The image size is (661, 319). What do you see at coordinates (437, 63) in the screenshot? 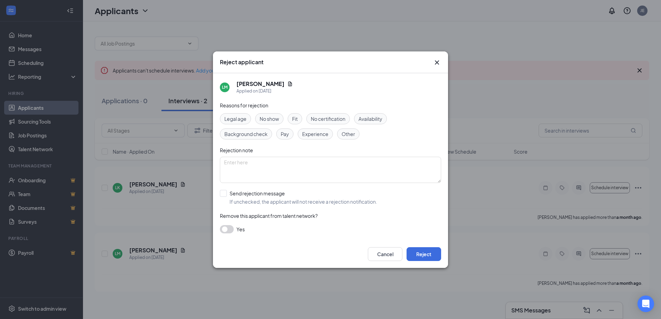
I see `button: Close` at bounding box center [437, 63].